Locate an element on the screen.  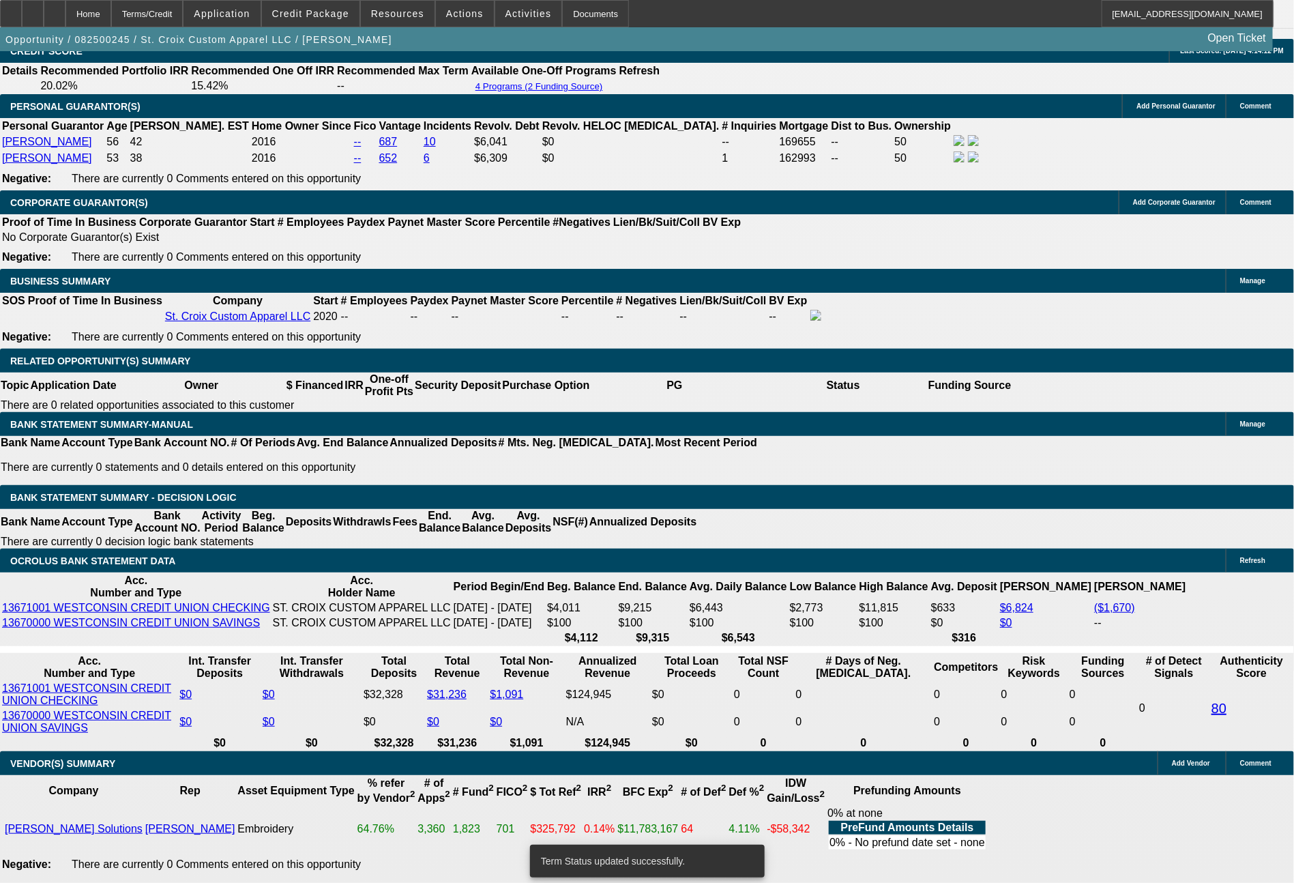
th: SOS is located at coordinates (14, 301).